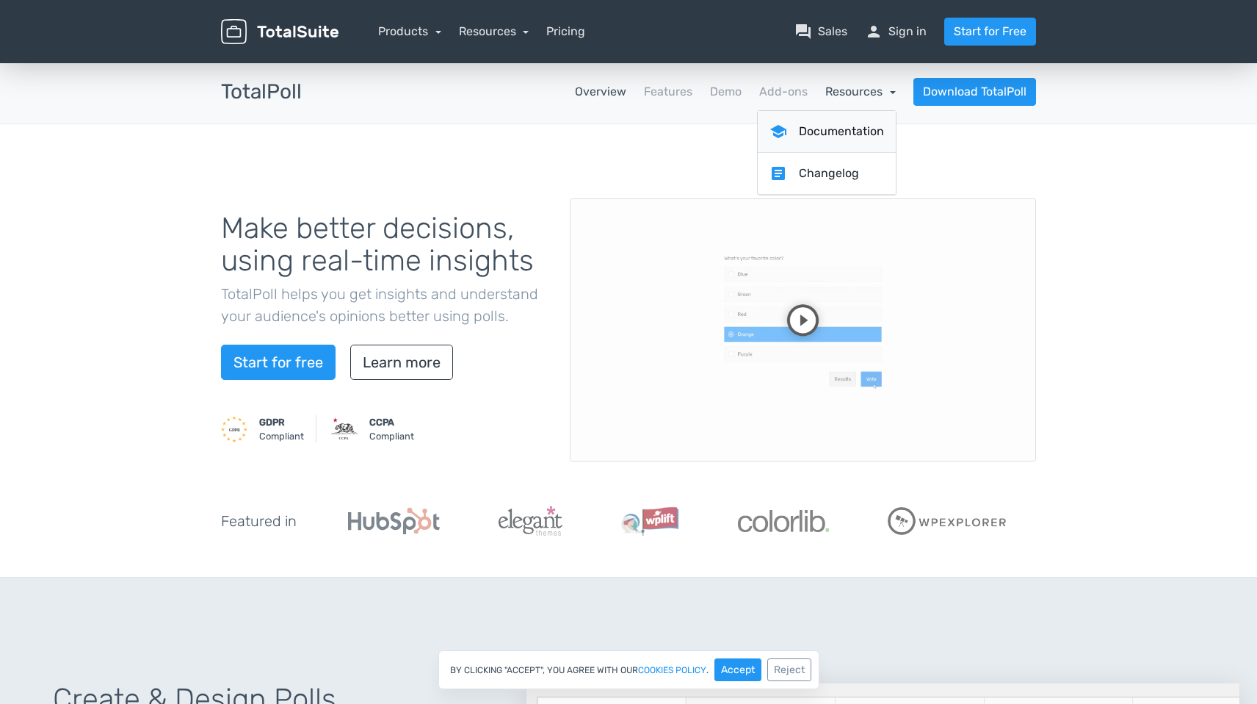 The width and height of the screenshot is (1257, 704). What do you see at coordinates (990, 32) in the screenshot?
I see `a: Start for Free` at bounding box center [990, 32].